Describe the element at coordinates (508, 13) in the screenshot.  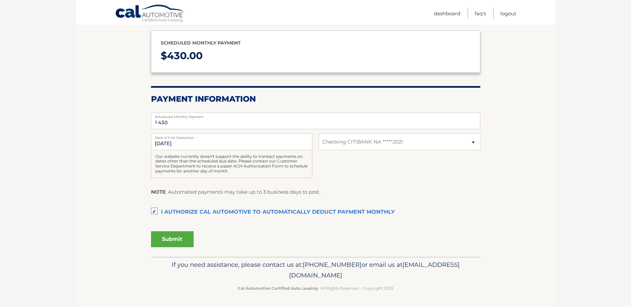
I see `a: Logout` at that location.